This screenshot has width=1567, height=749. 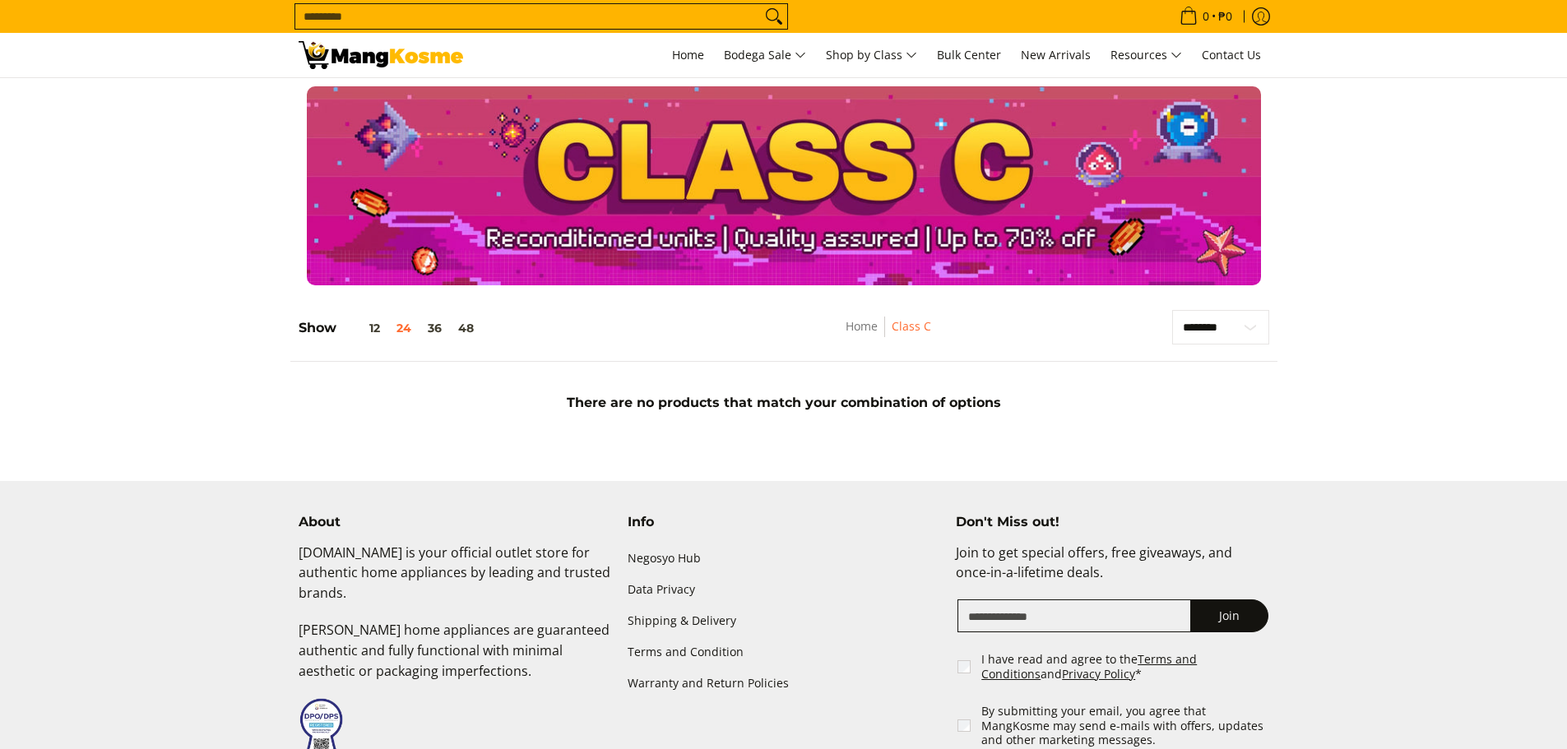 I want to click on button: Search, so click(x=774, y=16).